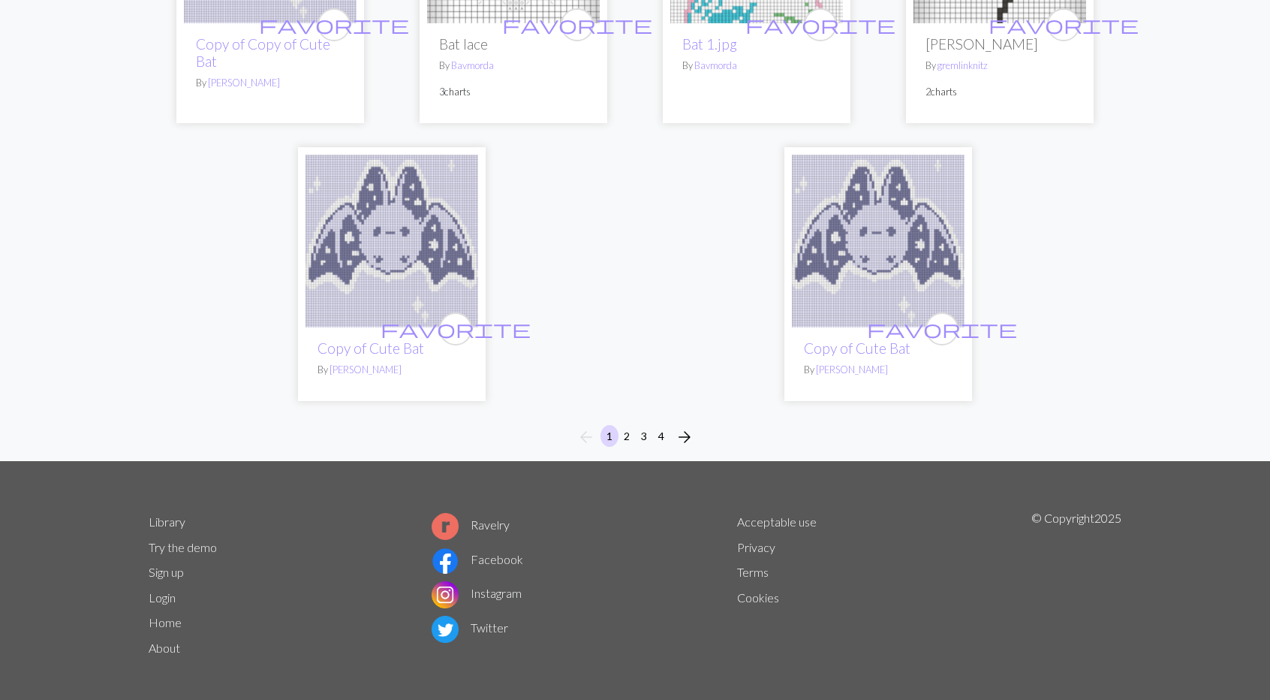 This screenshot has width=1270, height=700. Describe the element at coordinates (477, 592) in the screenshot. I see `a: Instagram` at that location.